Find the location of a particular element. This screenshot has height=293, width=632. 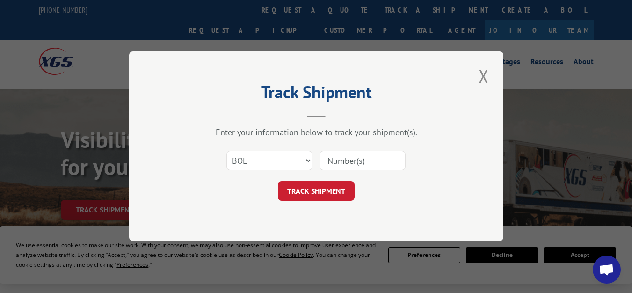

div: Enter your information below to track your shipment(s). is located at coordinates (316, 132).